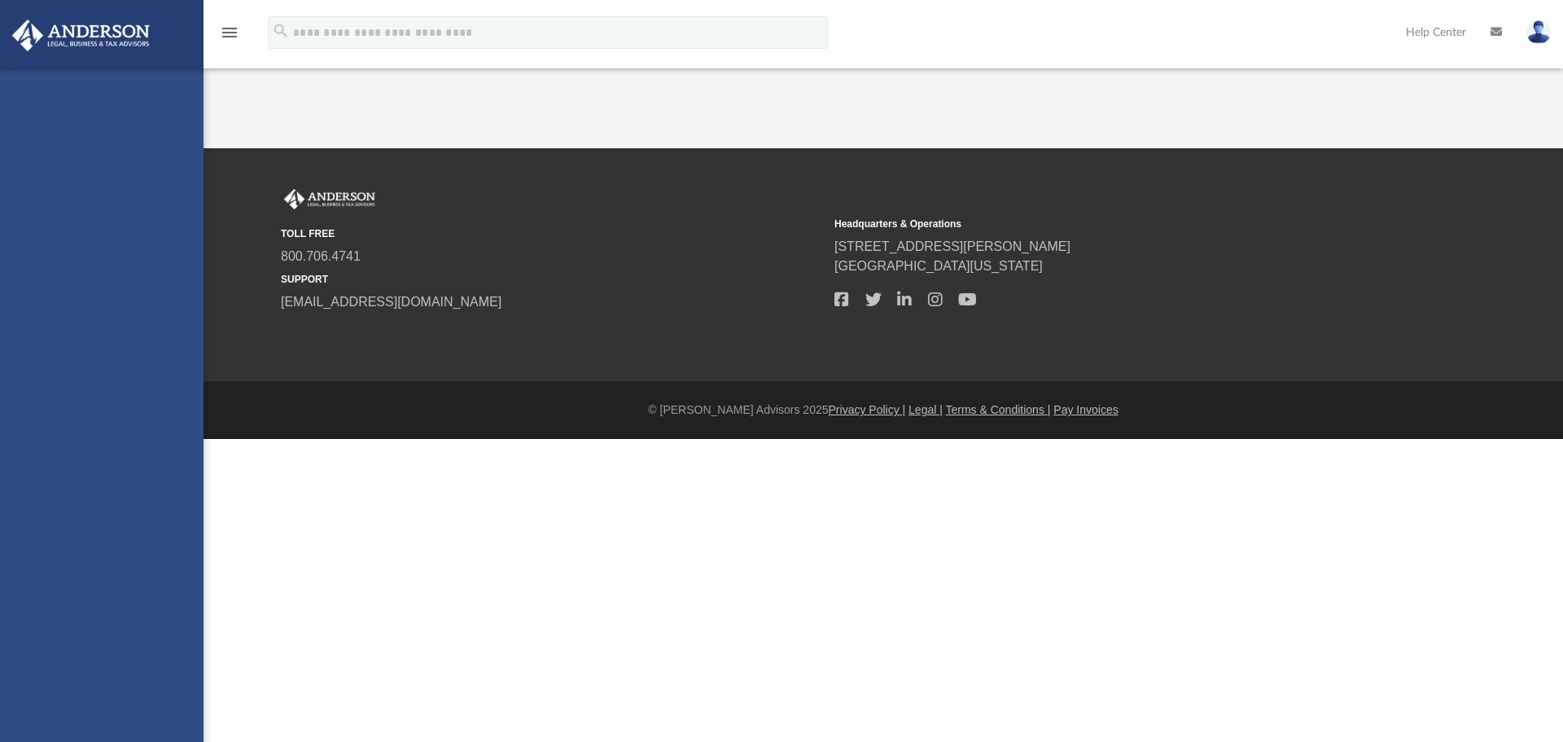 The image size is (1563, 742). I want to click on small: TOLL FREE, so click(552, 234).